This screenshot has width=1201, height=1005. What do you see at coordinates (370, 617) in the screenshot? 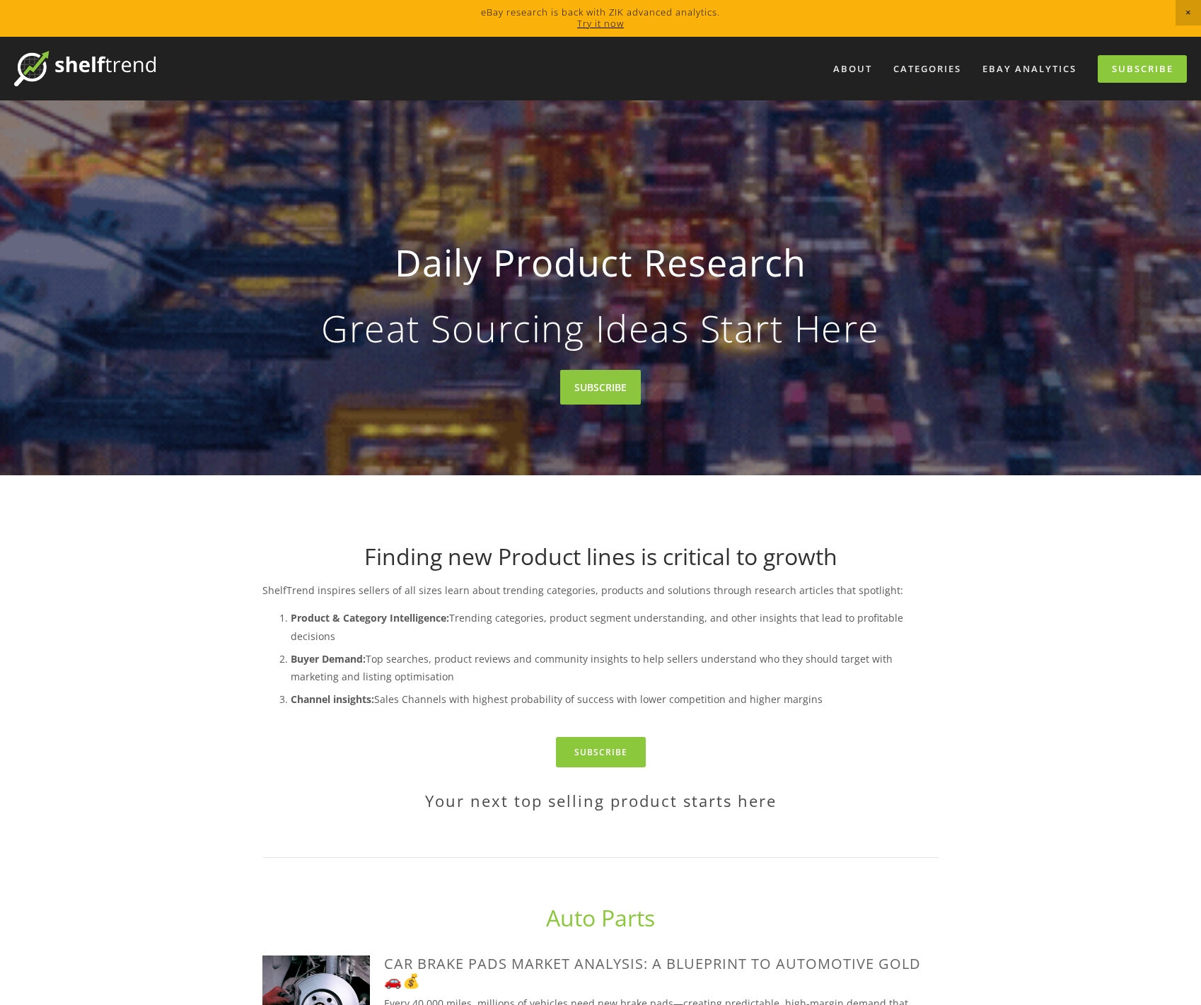
I see `strong: Product & Category Intelligence:` at bounding box center [370, 617].